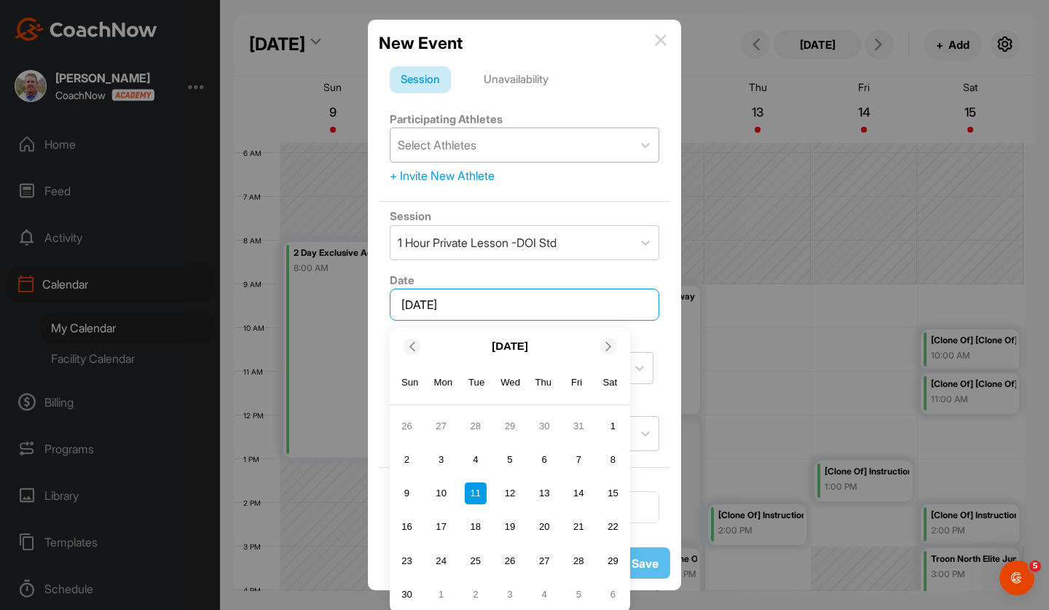 Image resolution: width=1049 pixels, height=610 pixels. I want to click on div: Select Athletes, so click(437, 145).